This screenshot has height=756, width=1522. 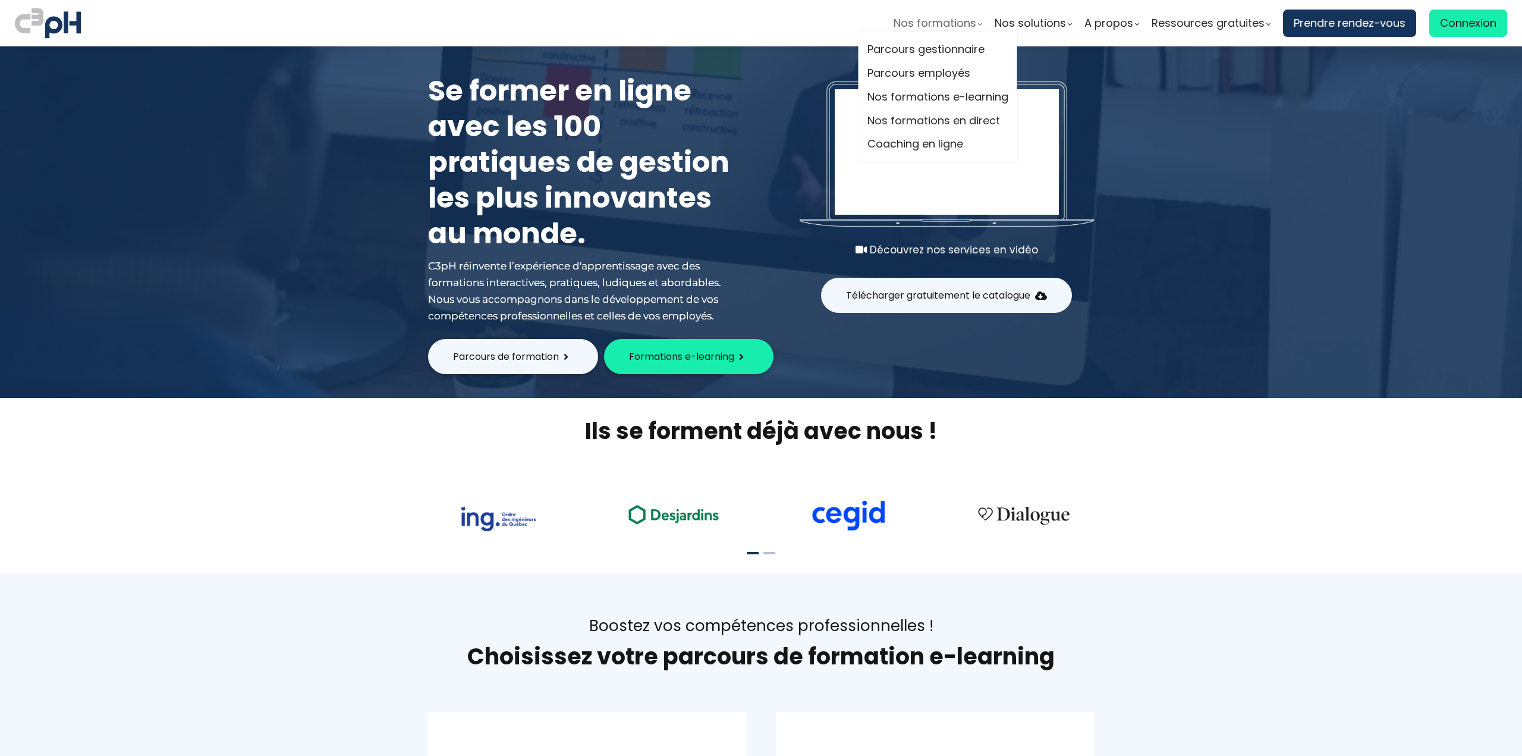 I want to click on img: logo C3PH, so click(x=48, y=23).